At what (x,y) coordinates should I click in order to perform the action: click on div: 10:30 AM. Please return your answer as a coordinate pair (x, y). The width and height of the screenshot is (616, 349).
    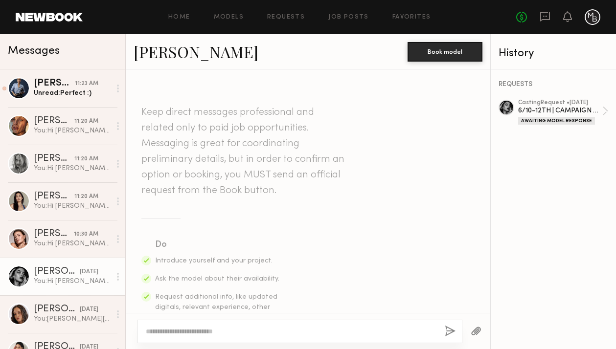
    Looking at the image, I should click on (86, 234).